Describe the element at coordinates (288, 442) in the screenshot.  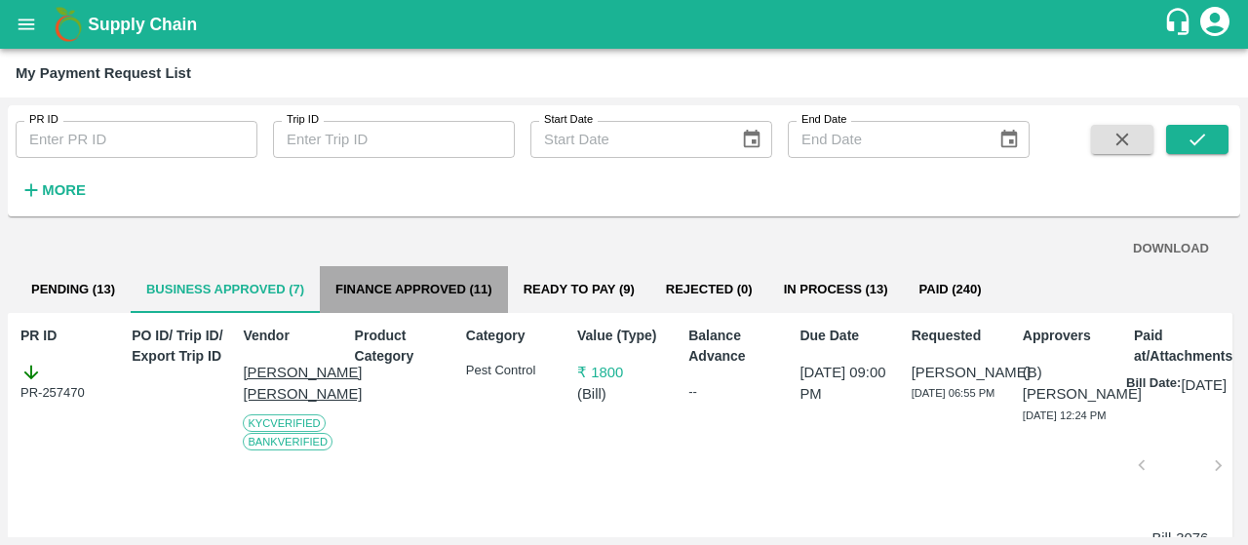
I see `span: Bank Verified` at that location.